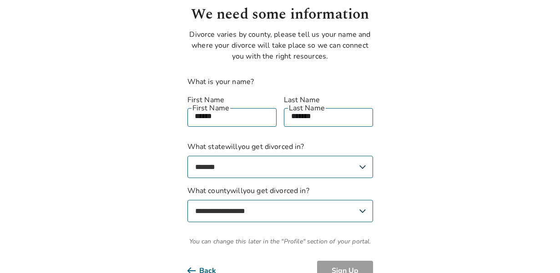 This screenshot has width=560, height=273. Describe the element at coordinates (280, 241) in the screenshot. I see `span: You can change this later in the "Profile" section of your portal.` at that location.